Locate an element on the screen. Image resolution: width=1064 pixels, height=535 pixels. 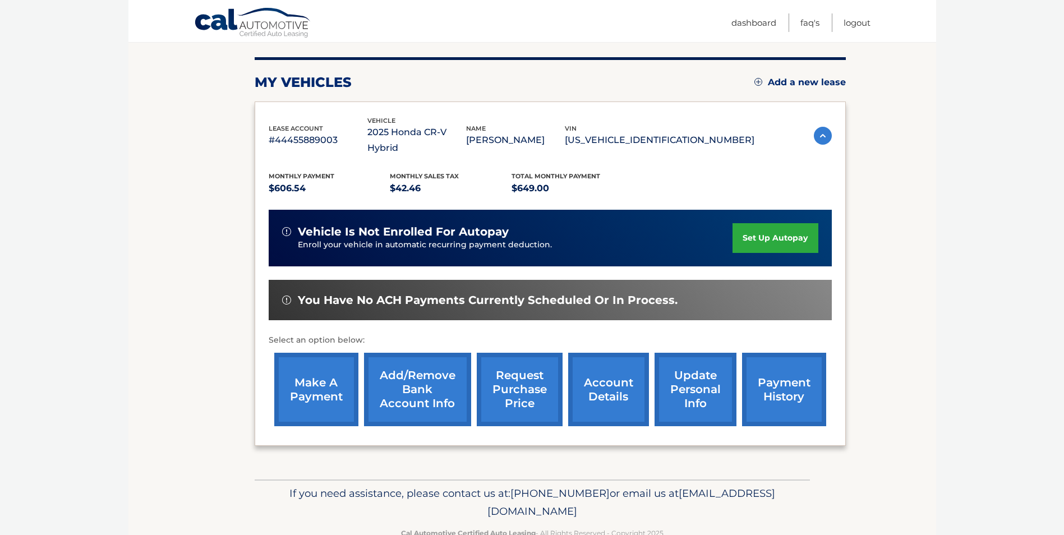
img: add.svg is located at coordinates (759, 82).